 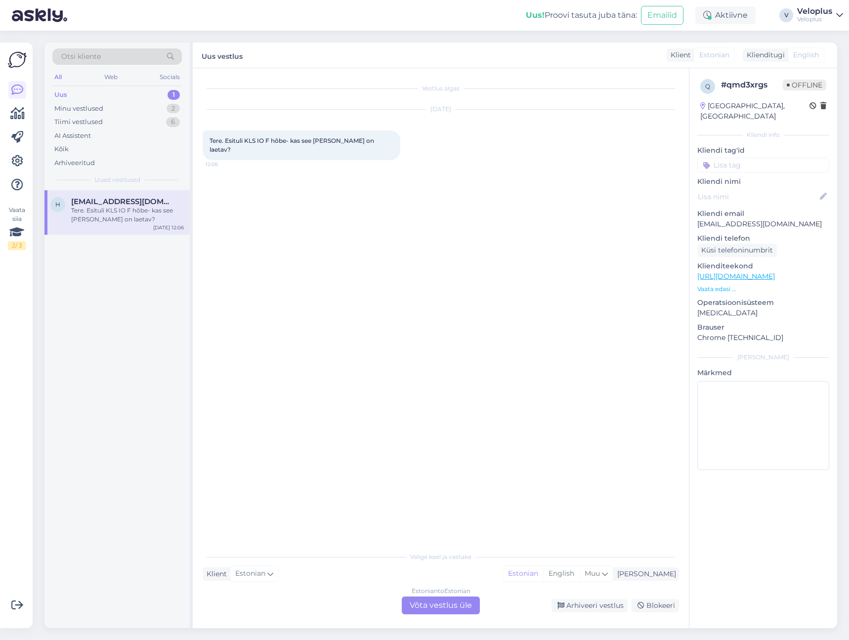 What do you see at coordinates (763, 327) in the screenshot?
I see `p: Brauser` at bounding box center [763, 327].